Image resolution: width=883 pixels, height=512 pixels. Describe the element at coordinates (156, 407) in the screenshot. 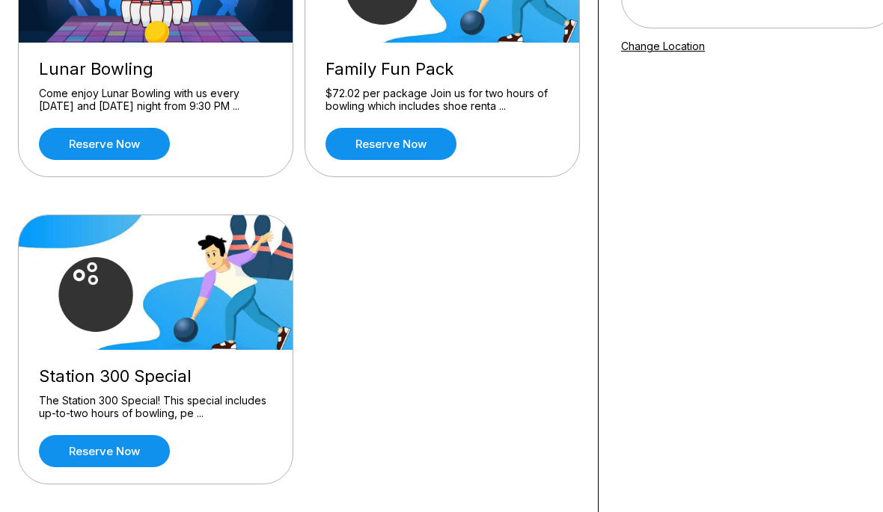

I see `div: The Station 300 Special! This special includes up-to-two hours of bowling, pe ...` at that location.